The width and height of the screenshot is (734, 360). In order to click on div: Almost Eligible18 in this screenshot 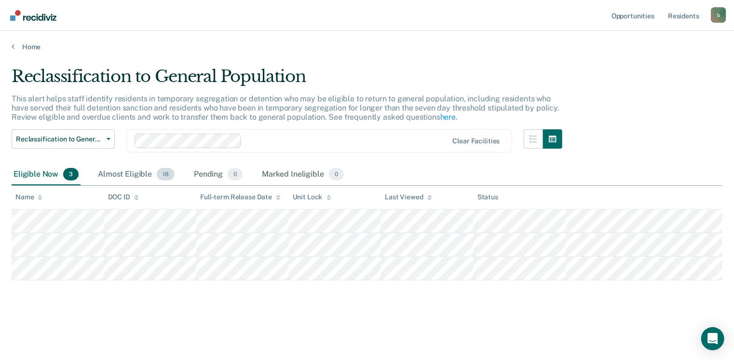, I will do `click(136, 174)`.